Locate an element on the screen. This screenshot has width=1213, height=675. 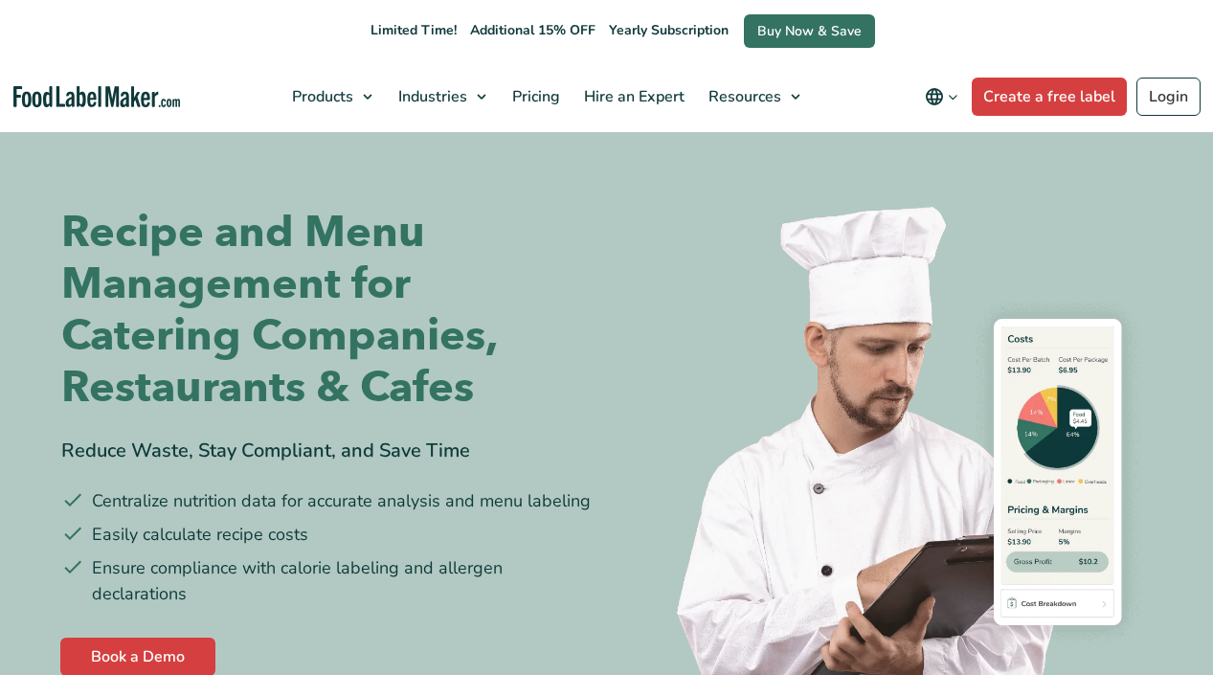
span: Additional 15% OFF is located at coordinates (532, 31).